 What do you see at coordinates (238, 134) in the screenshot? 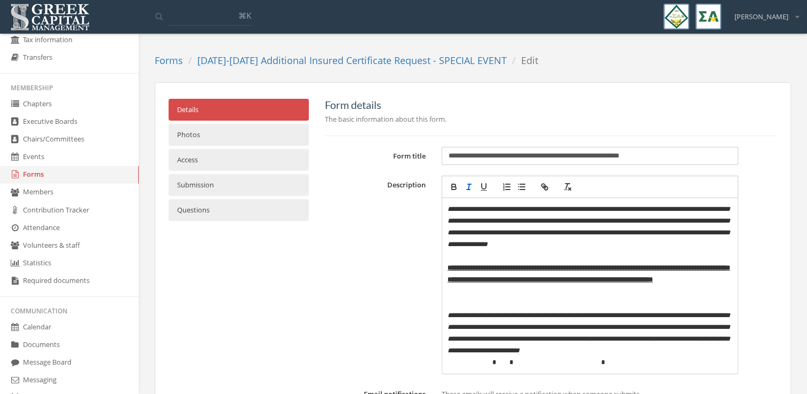
I see `a: Photos` at bounding box center [238, 134].